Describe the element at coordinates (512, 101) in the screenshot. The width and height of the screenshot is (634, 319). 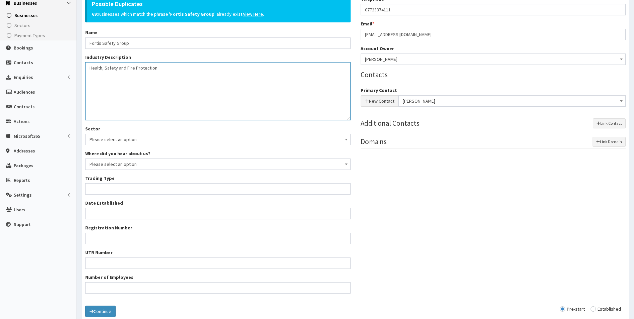
I see `span: Mark Hay` at that location.